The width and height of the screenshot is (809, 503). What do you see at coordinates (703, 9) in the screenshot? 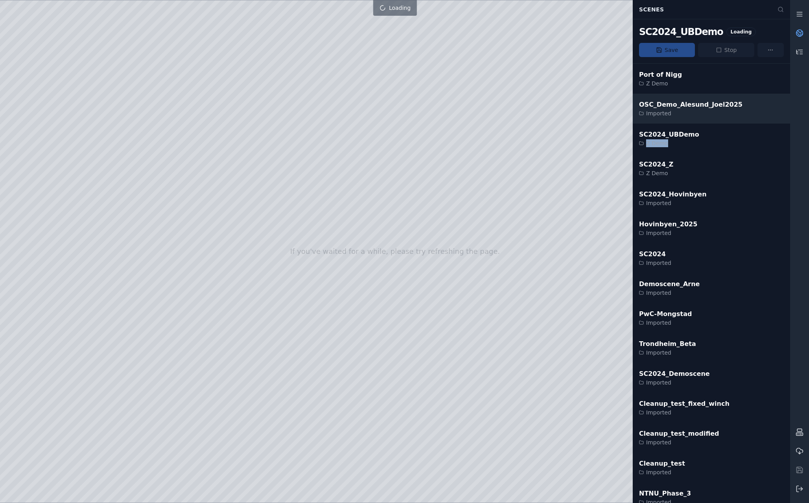
I see `div: Scenes` at bounding box center [703, 9].